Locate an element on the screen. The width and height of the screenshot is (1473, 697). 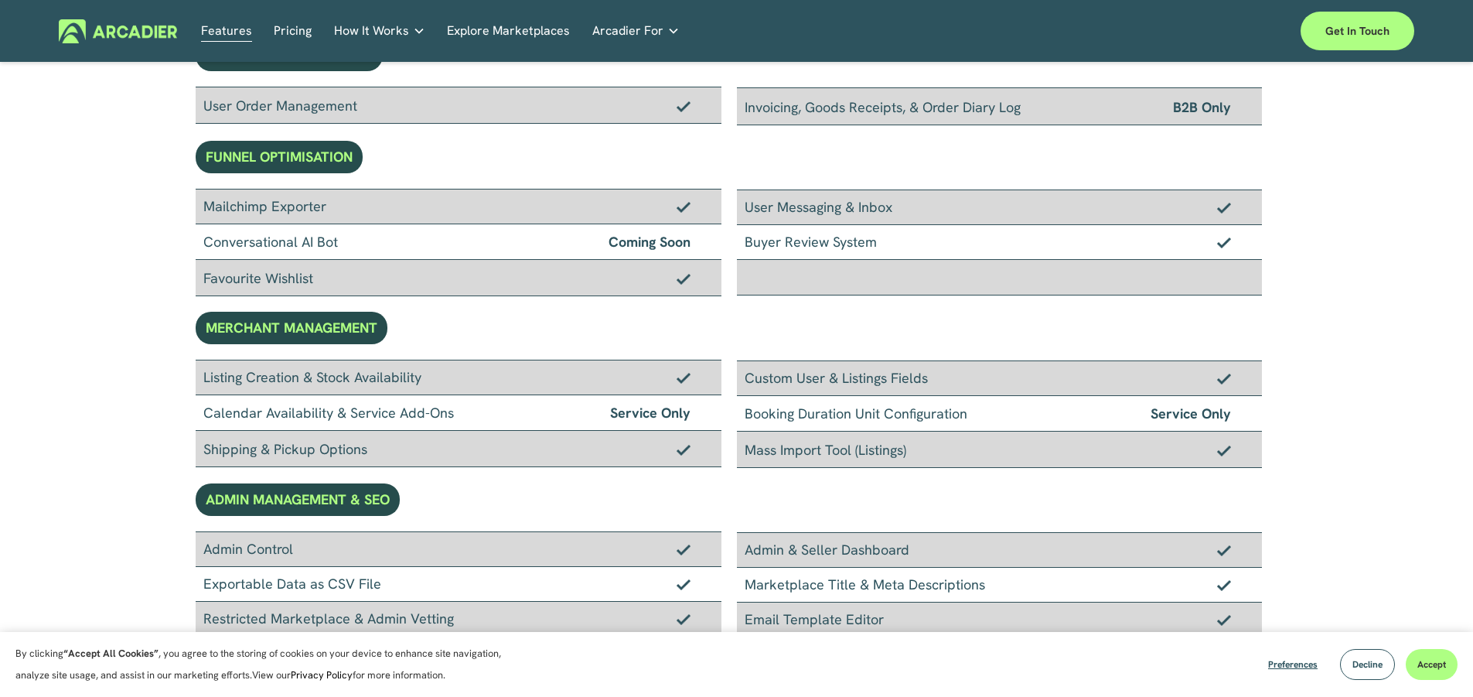
div: Admin & Seller Dashboard is located at coordinates (1000, 550).